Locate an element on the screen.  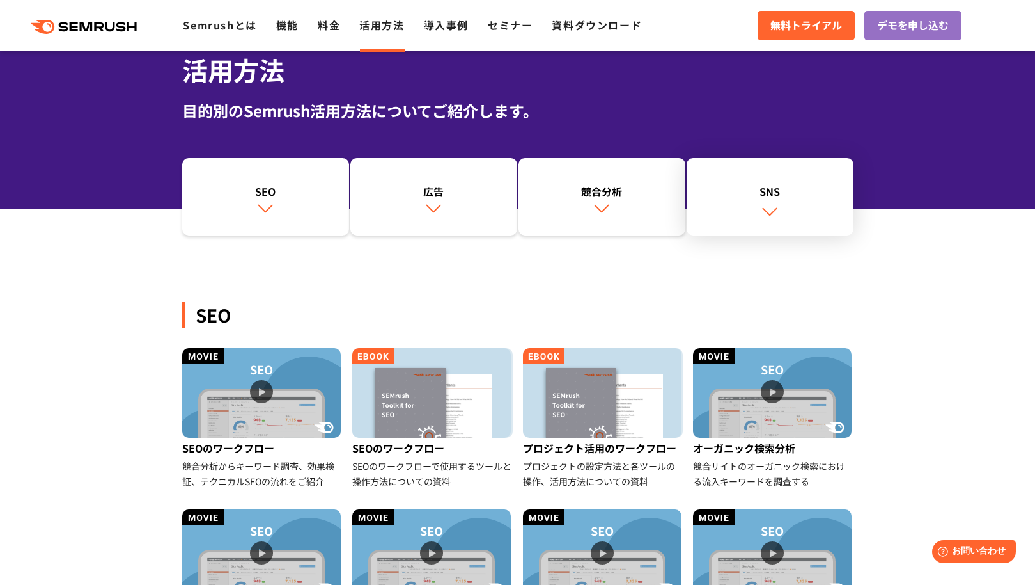
a: SEOのワークフロー SEOのワークフローで使用するツールと操作方法についての資料 is located at coordinates (432, 418).